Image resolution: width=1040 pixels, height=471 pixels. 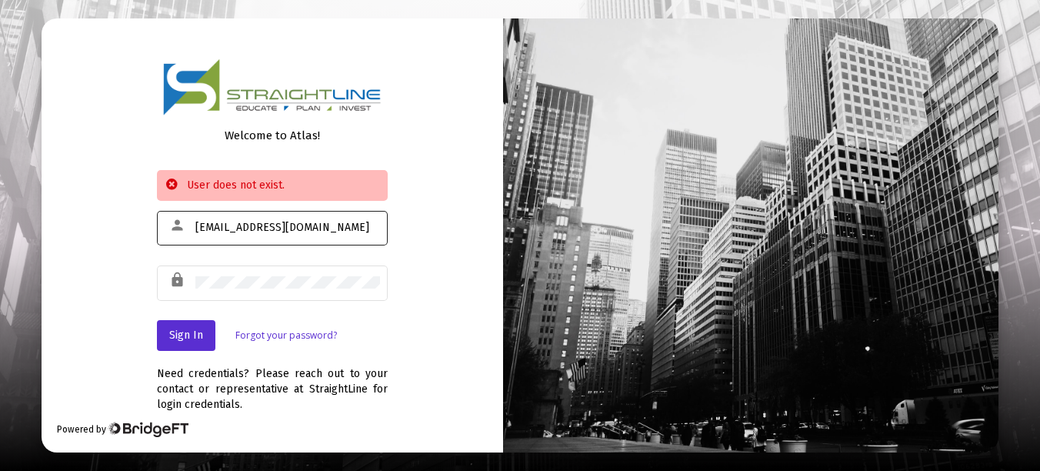 I want to click on div: Welcome to Atlas!, so click(x=272, y=135).